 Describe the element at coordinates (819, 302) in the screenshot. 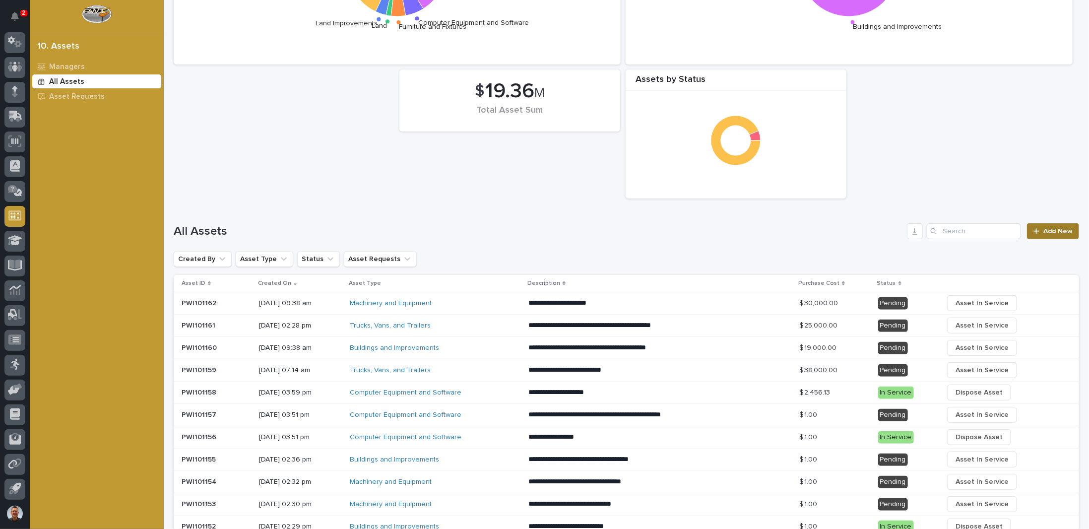

I see `p: $ 30,000.00` at that location.